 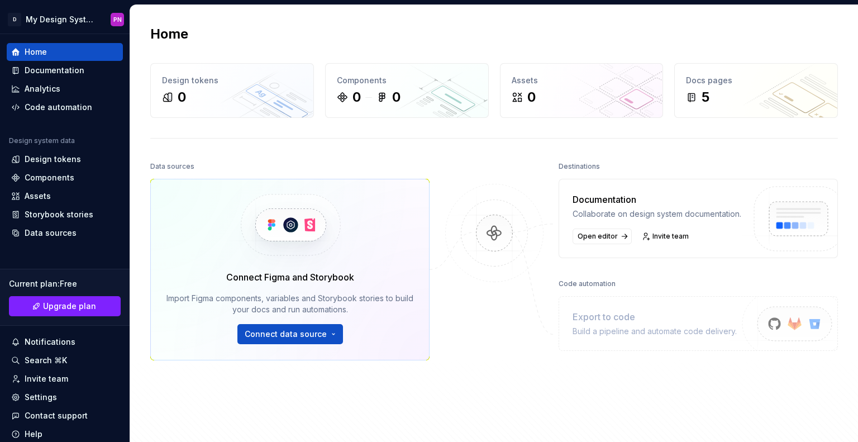 What do you see at coordinates (61, 20) in the screenshot?
I see `div: My Design System` at bounding box center [61, 20].